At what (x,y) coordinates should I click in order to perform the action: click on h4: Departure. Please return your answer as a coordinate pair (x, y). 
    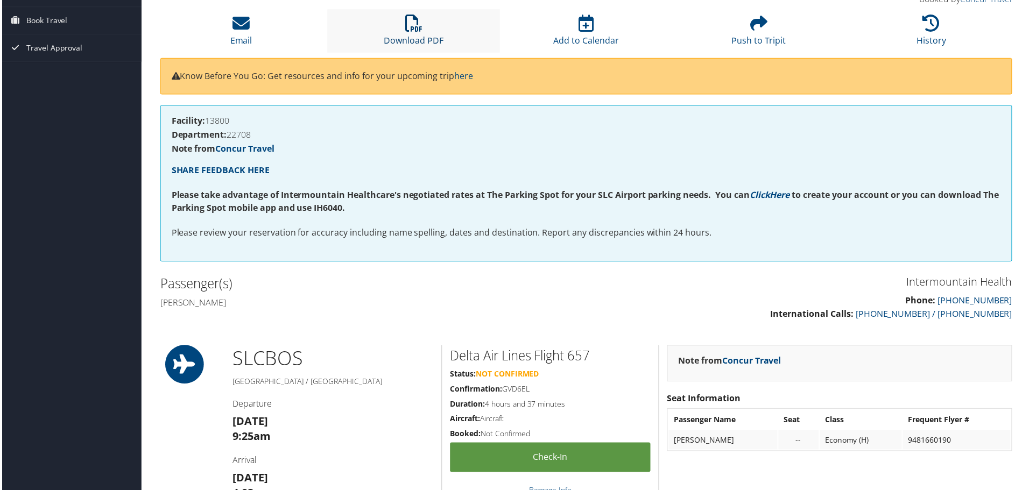
    Looking at the image, I should click on (332, 405).